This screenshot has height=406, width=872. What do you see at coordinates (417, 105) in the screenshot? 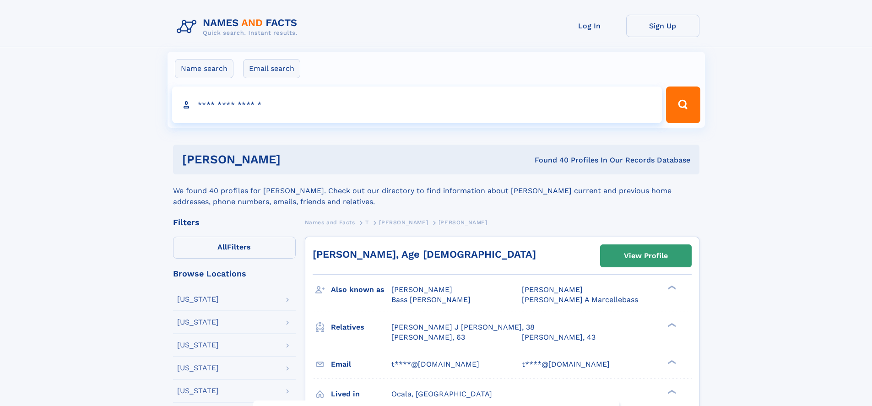
I see `input: search input` at bounding box center [417, 105].